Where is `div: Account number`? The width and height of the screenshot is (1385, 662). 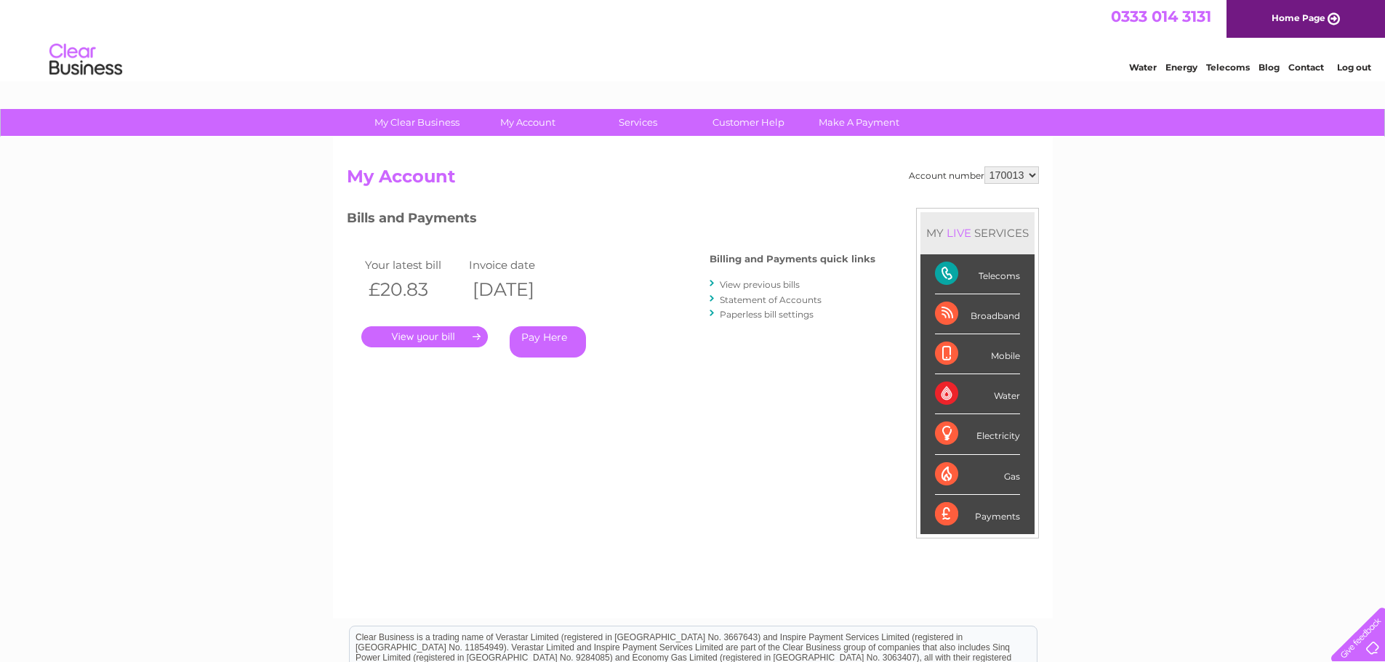 div: Account number is located at coordinates (974, 175).